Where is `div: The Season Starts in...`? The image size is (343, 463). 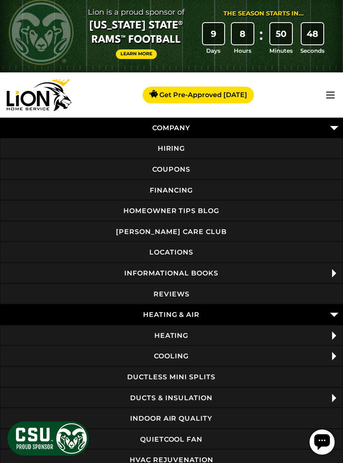 div: The Season Starts in... is located at coordinates (263, 14).